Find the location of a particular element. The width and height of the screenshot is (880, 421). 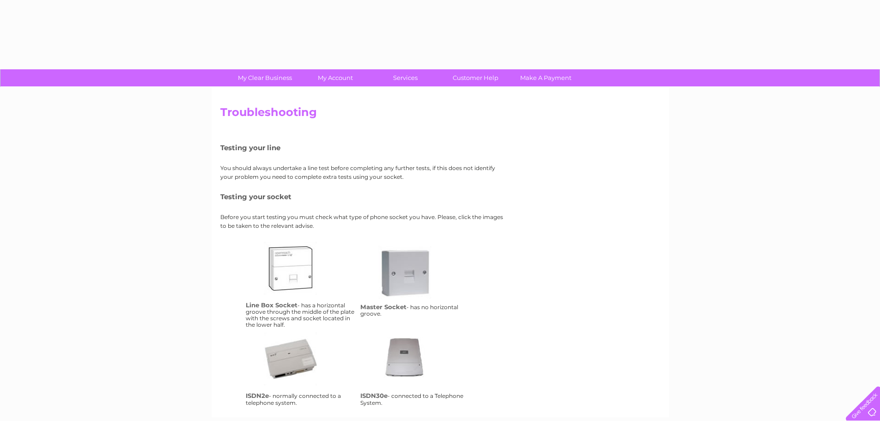

h4: ISDN2e is located at coordinates (257, 396).